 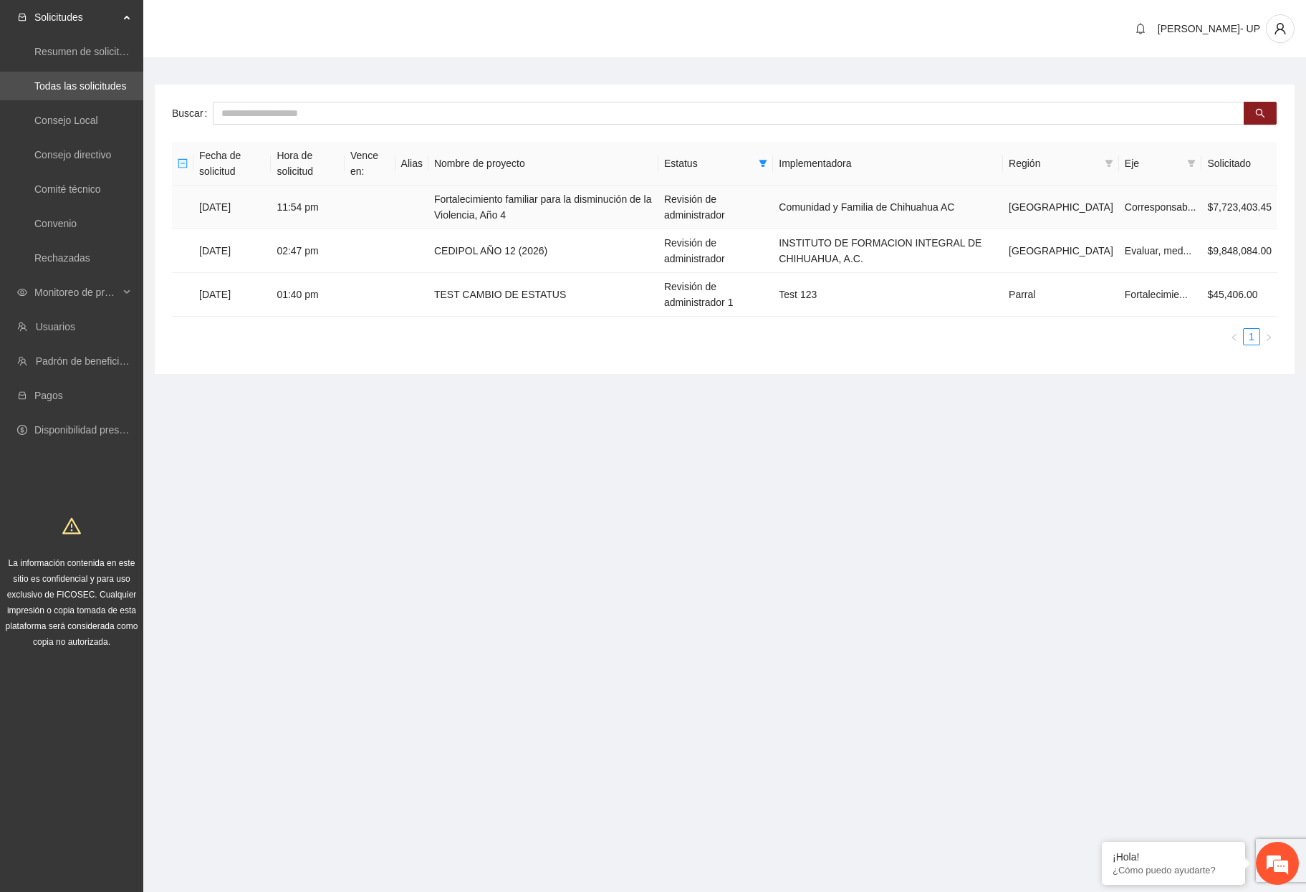 I want to click on label: Buscar, so click(x=192, y=113).